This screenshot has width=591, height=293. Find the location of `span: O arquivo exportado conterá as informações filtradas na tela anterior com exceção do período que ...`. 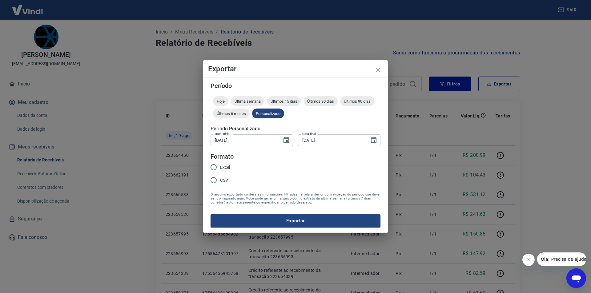

span: O arquivo exportado conterá as informações filtradas na tela anterior com exceção do período que ... is located at coordinates (295, 198).